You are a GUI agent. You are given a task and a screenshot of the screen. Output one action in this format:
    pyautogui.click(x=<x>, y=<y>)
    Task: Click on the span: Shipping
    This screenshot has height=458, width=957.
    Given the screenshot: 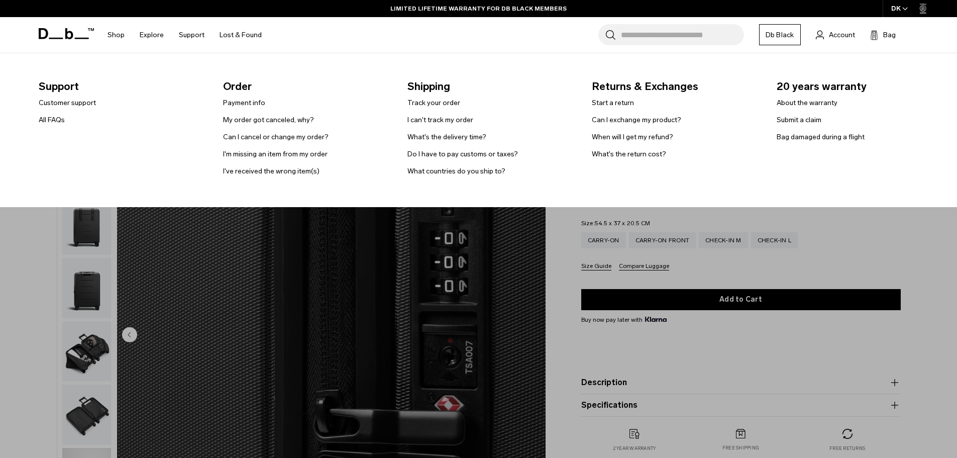 What is the action you would take?
    pyautogui.click(x=491, y=86)
    